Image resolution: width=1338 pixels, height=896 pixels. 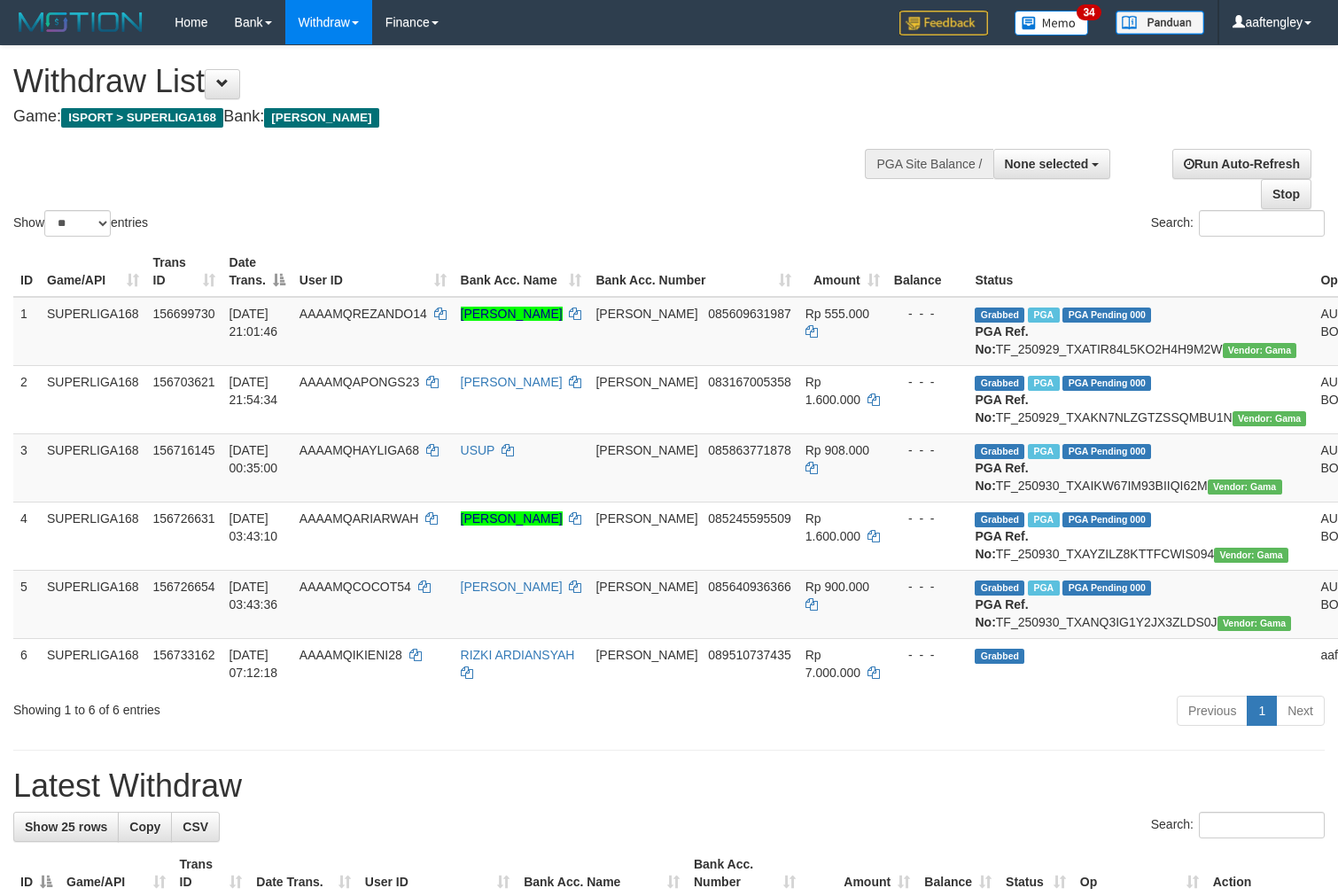 What do you see at coordinates (843, 271) in the screenshot?
I see `th: Amount: activate to sort column ascending` at bounding box center [843, 271].